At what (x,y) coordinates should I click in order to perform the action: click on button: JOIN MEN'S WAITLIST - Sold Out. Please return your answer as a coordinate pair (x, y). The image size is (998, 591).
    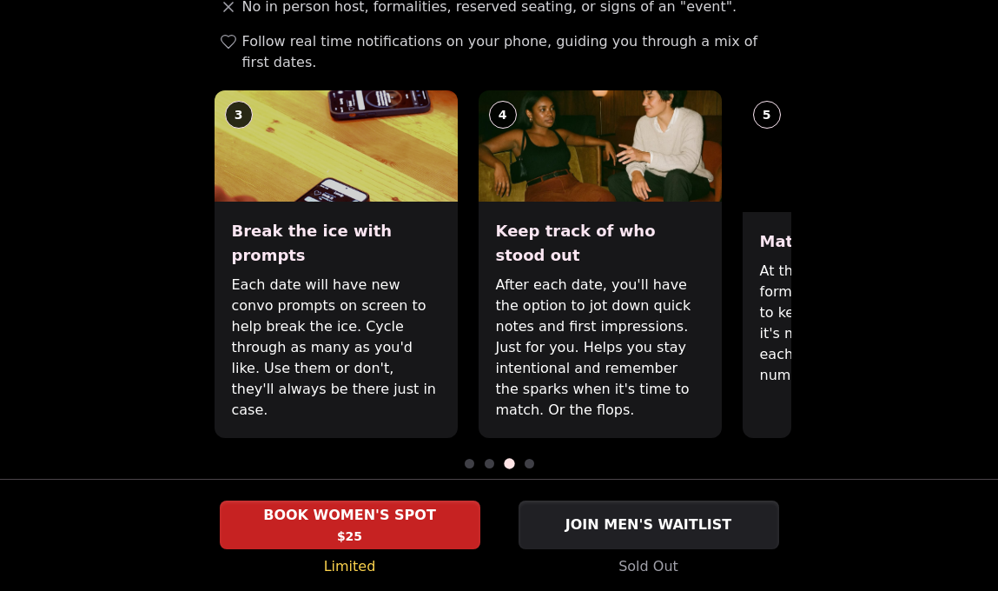
    Looking at the image, I should click on (649, 525).